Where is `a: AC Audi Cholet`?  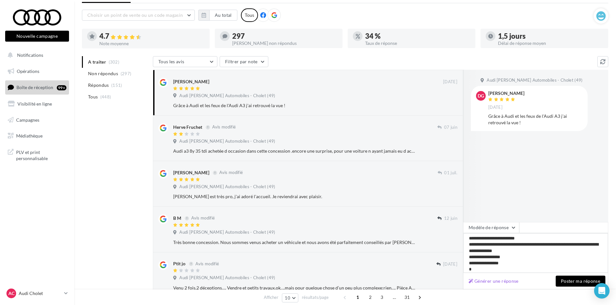 a: AC Audi Cholet is located at coordinates (37, 293).